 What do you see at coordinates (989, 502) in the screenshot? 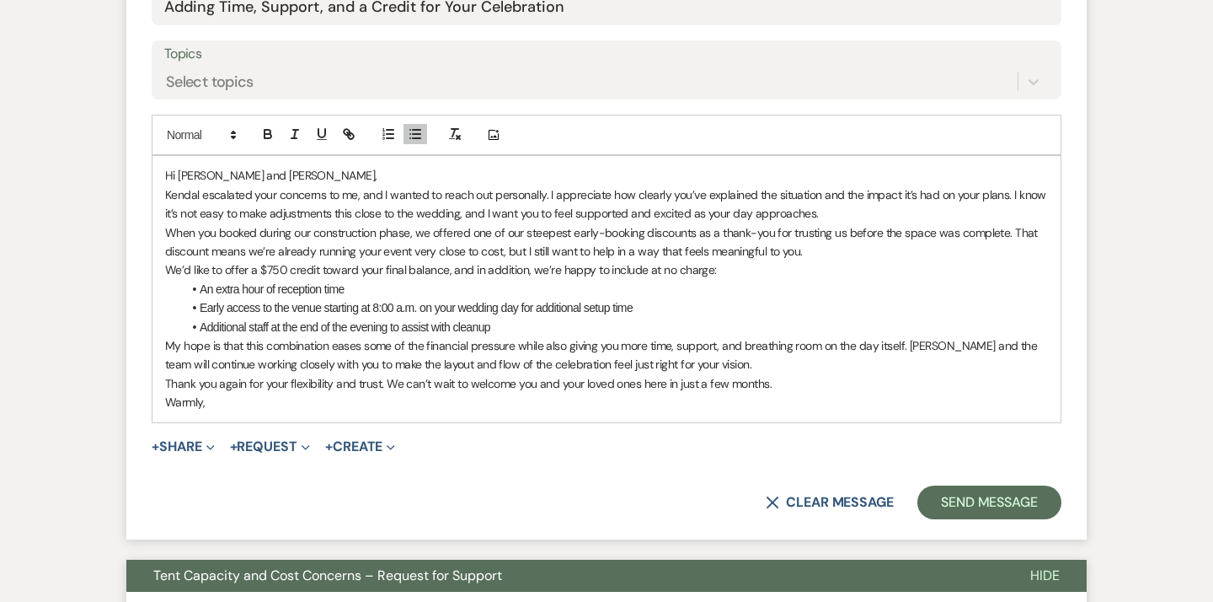
I see `button: Send Message` at bounding box center [989, 502].